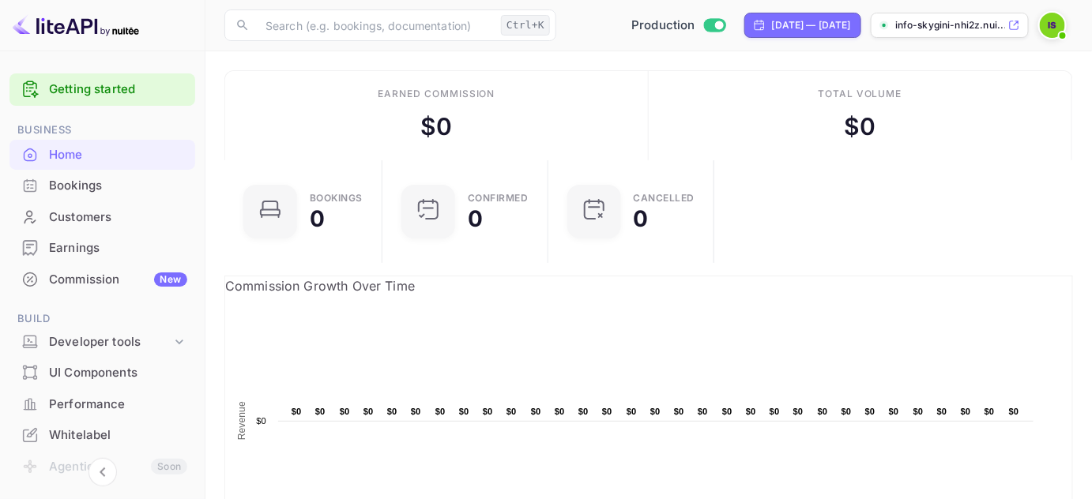 The image size is (1092, 499). I want to click on a: Customers, so click(102, 217).